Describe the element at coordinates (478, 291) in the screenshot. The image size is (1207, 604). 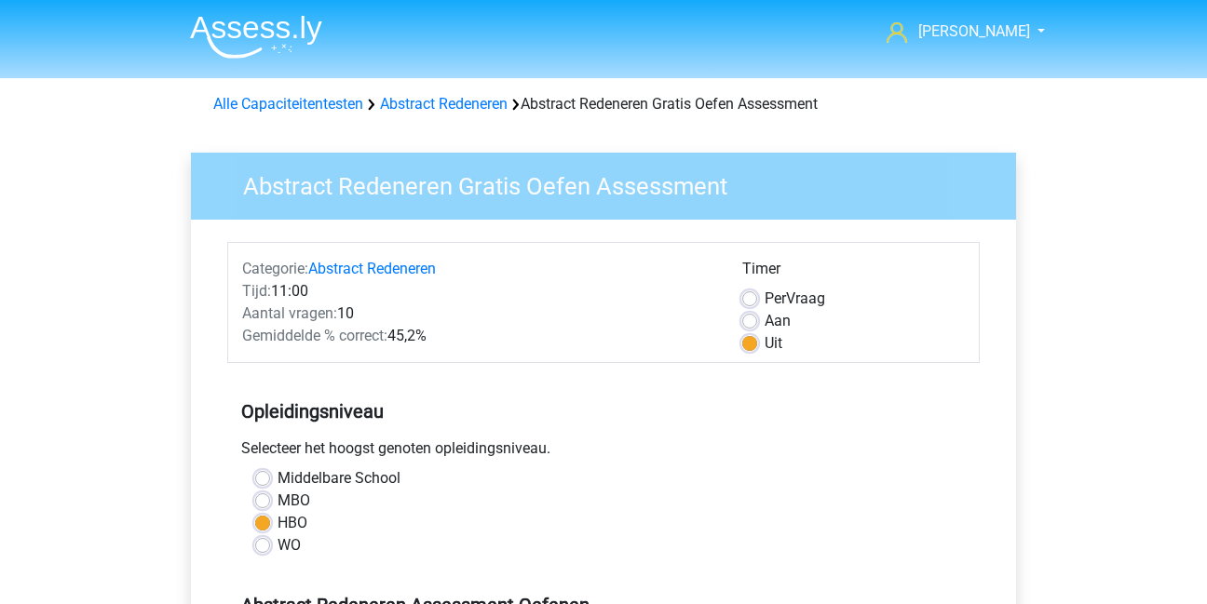
I see `div: 11:00` at that location.